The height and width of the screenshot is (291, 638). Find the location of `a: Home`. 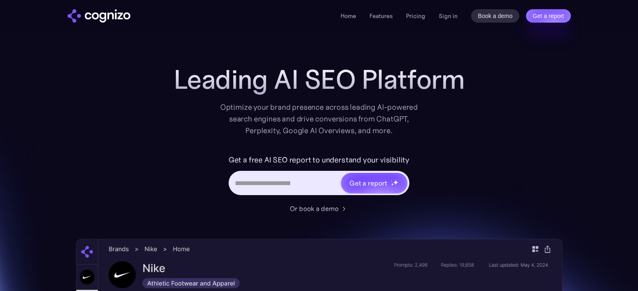

a: Home is located at coordinates (348, 16).